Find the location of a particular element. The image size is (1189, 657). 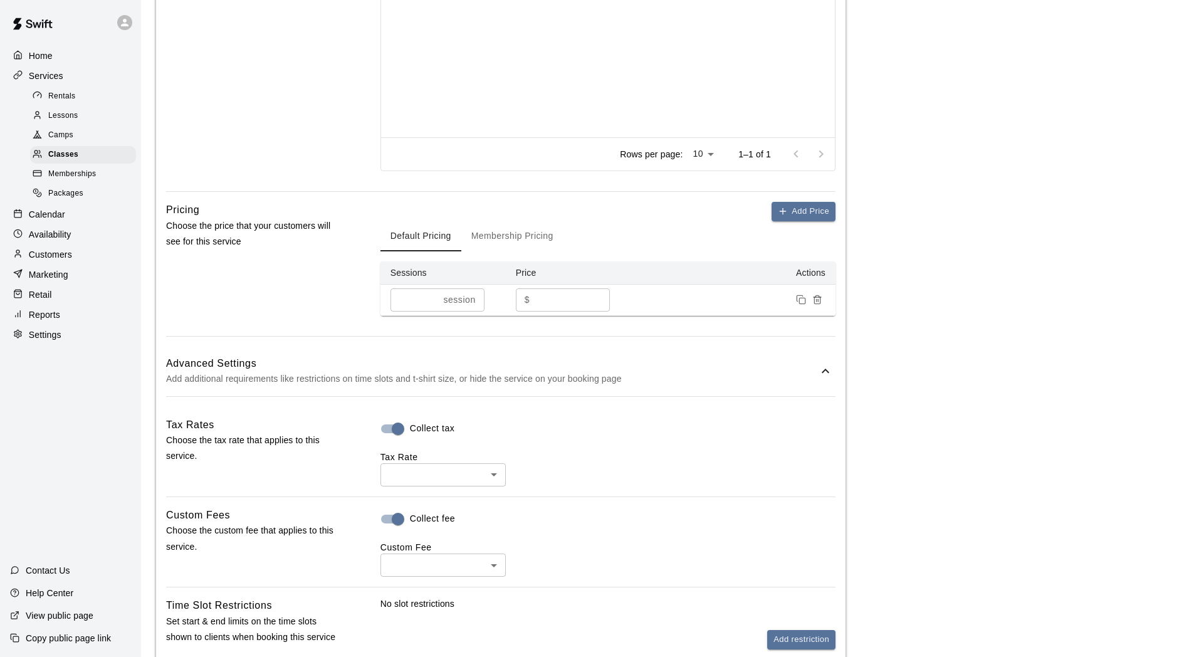

button: Duplicate price is located at coordinates (801, 300).